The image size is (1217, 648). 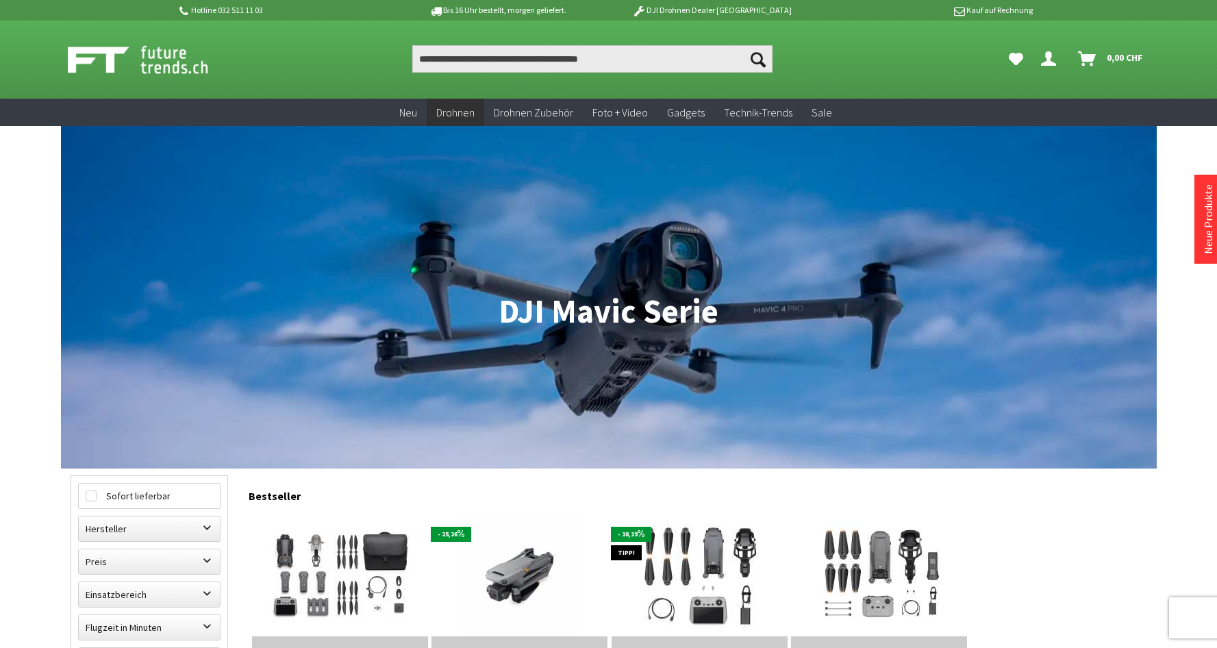 What do you see at coordinates (520, 575) in the screenshot?
I see `img: DJI Mavic 3 Cine Premium Combo` at bounding box center [520, 575].